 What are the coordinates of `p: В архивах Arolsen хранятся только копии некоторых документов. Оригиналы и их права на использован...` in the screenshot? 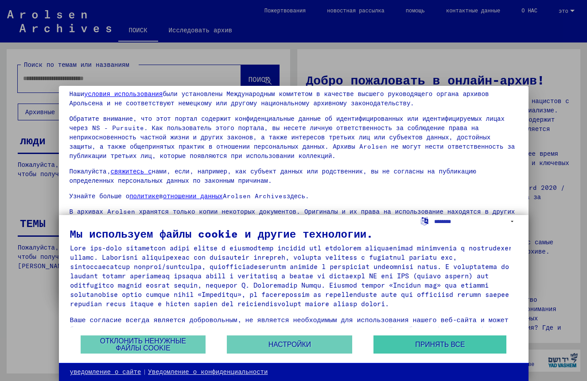 It's located at (294, 217).